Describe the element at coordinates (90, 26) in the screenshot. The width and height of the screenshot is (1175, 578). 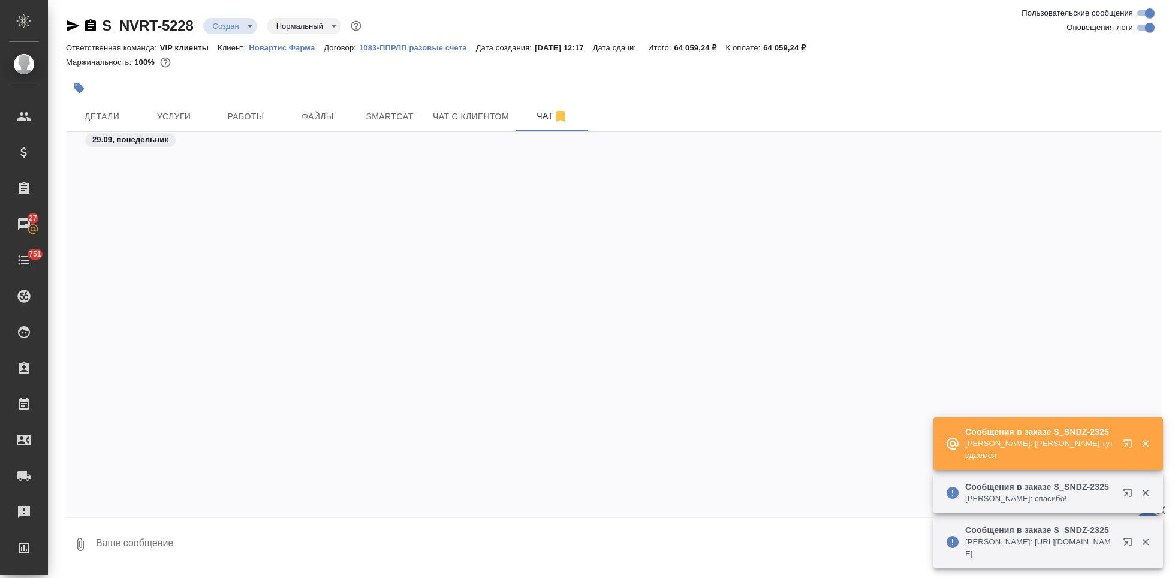
I see `button: Скопировать ссылку` at that location.